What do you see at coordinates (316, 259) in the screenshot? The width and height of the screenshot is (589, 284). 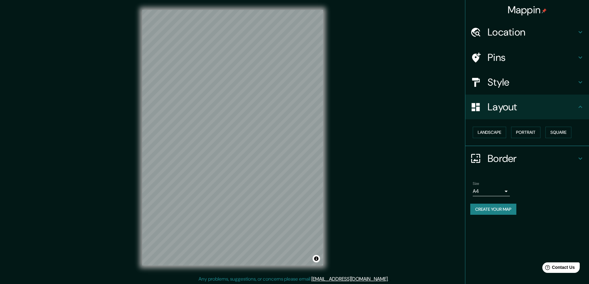 I see `button: Toggle attribution` at bounding box center [316, 259].